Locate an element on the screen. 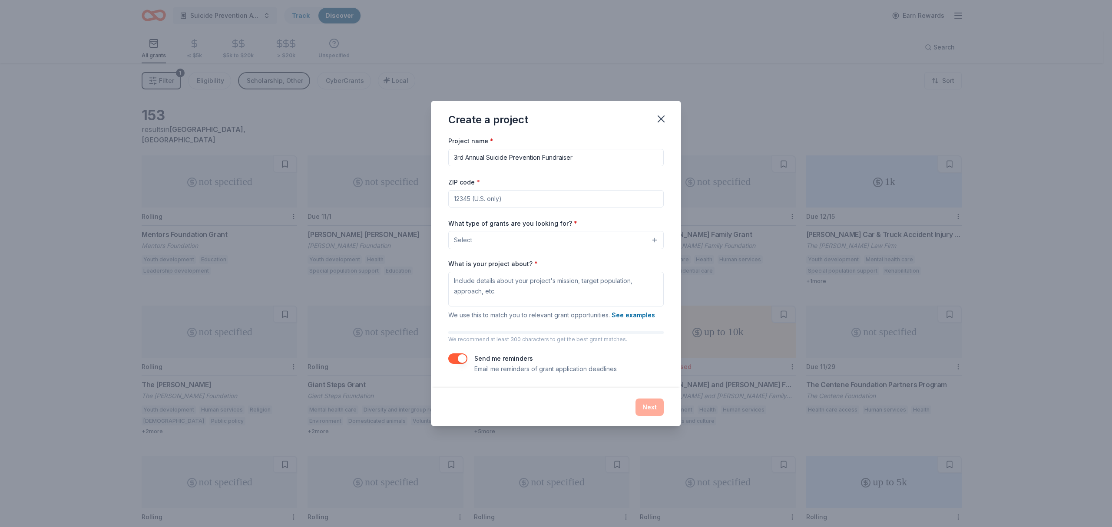 Image resolution: width=1112 pixels, height=527 pixels. label: What is your project about? is located at coordinates (493, 264).